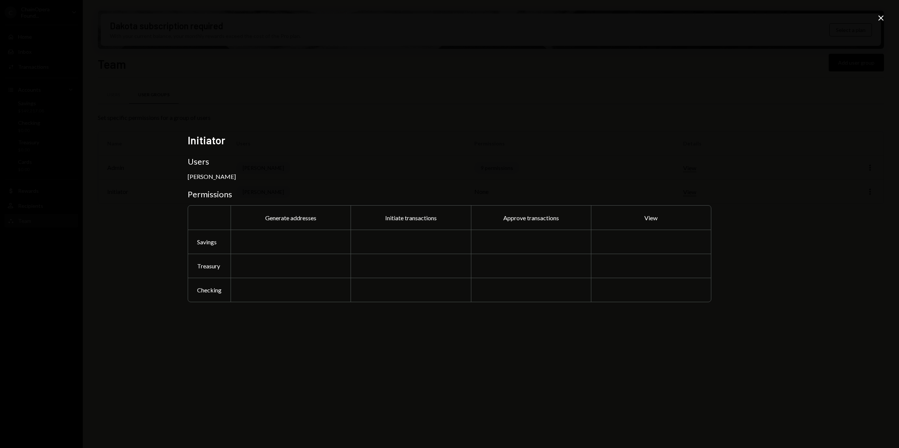 The height and width of the screenshot is (448, 899). What do you see at coordinates (531, 218) in the screenshot?
I see `div: Approve transactions` at bounding box center [531, 218].